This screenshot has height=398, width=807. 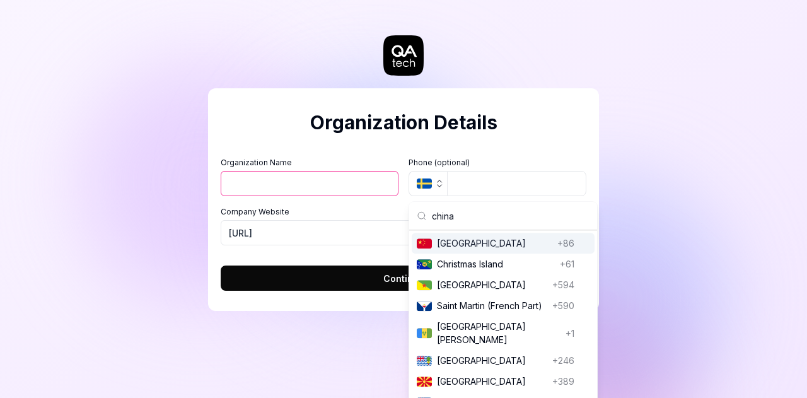 What do you see at coordinates (566, 243) in the screenshot?
I see `span: +86` at bounding box center [566, 243].